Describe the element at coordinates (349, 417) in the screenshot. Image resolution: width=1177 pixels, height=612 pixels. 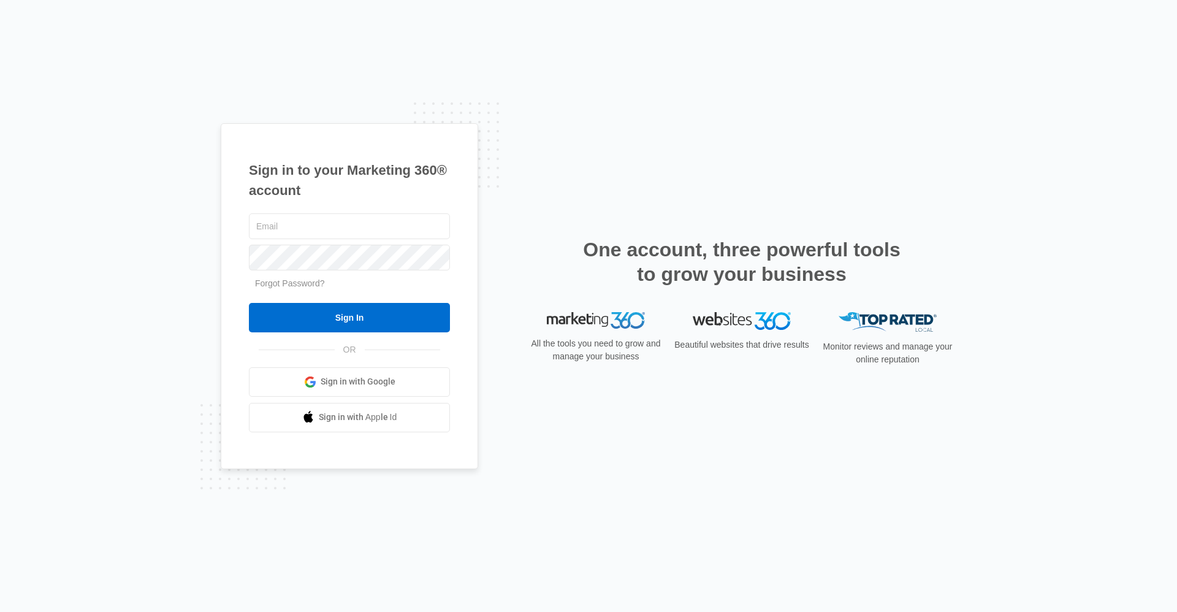
I see `a: Sign in with Apple Id` at that location.